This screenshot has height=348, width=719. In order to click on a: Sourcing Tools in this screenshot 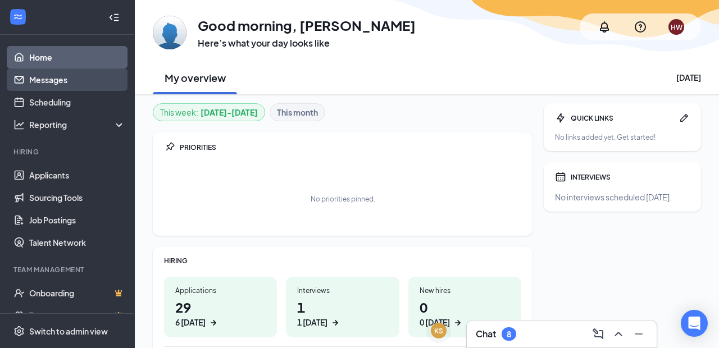, I will do `click(77, 198)`.